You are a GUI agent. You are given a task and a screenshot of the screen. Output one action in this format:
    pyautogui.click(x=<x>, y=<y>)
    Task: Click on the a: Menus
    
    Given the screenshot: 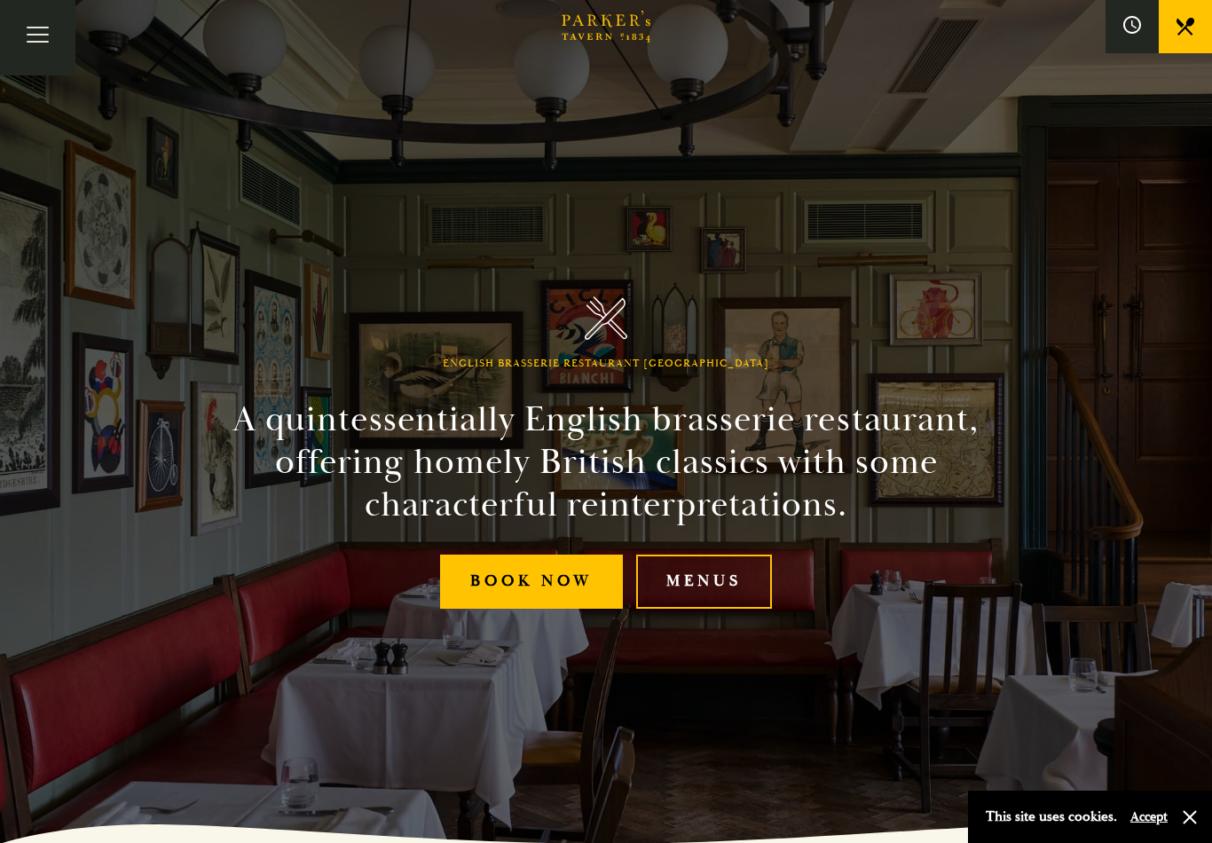 What is the action you would take?
    pyautogui.click(x=704, y=581)
    